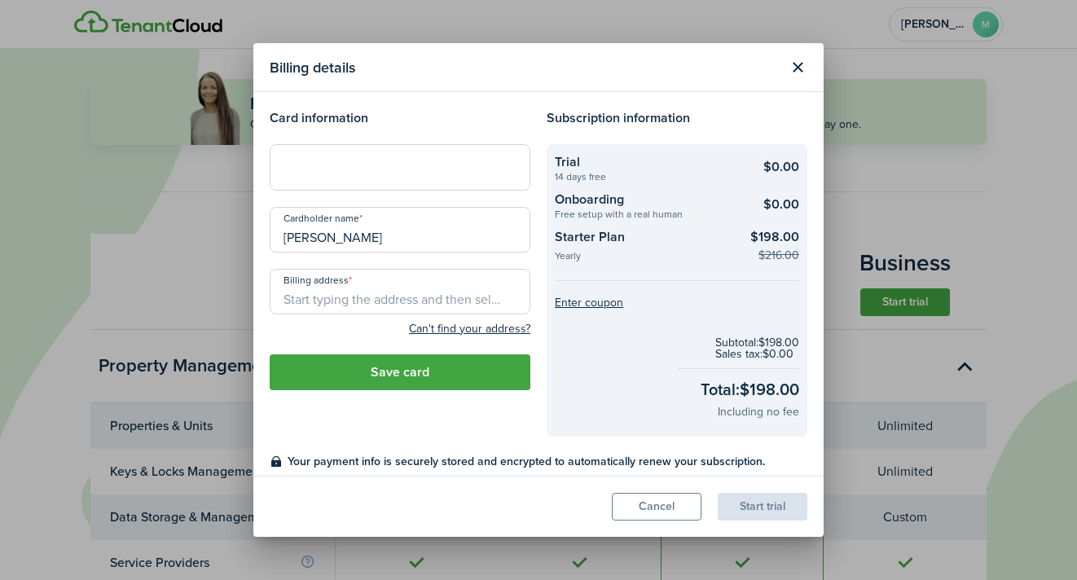  Describe the element at coordinates (525, 67) in the screenshot. I see `modal-title: Billing details` at that location.